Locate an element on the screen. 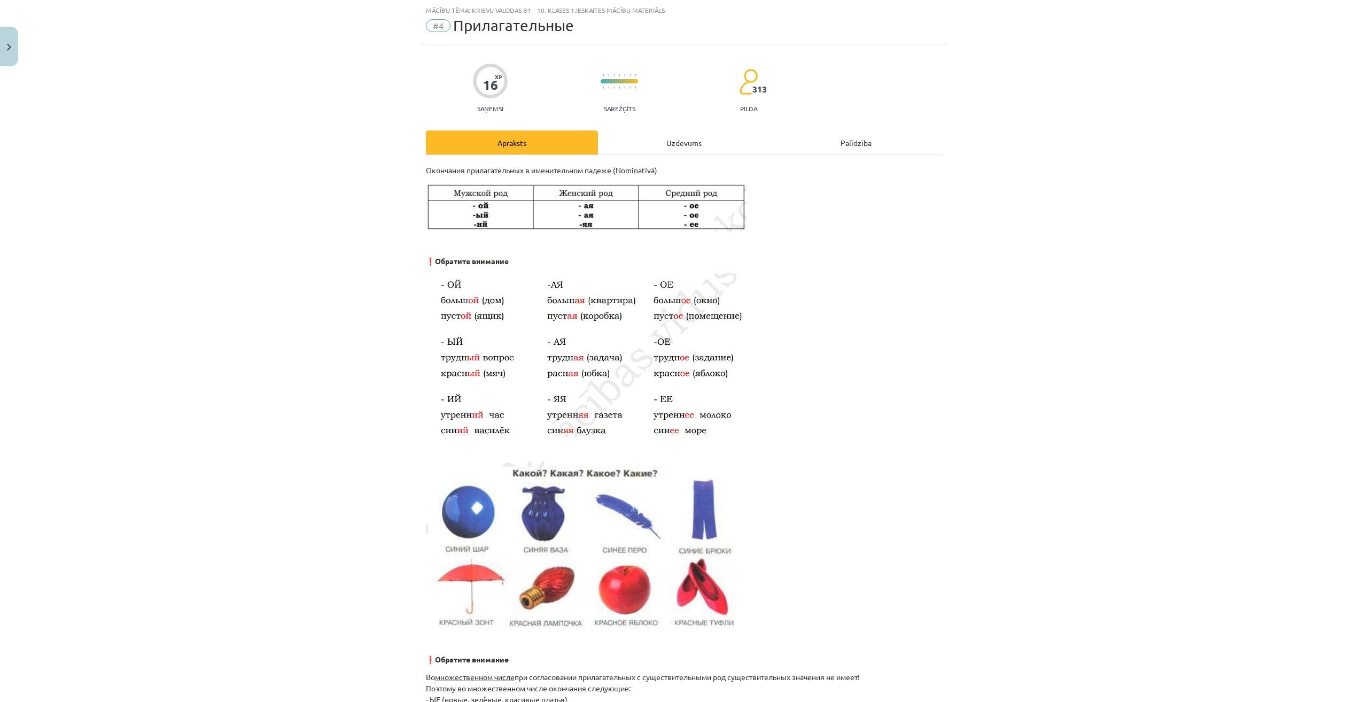 This screenshot has width=1368, height=702. span: XP is located at coordinates (498, 76).